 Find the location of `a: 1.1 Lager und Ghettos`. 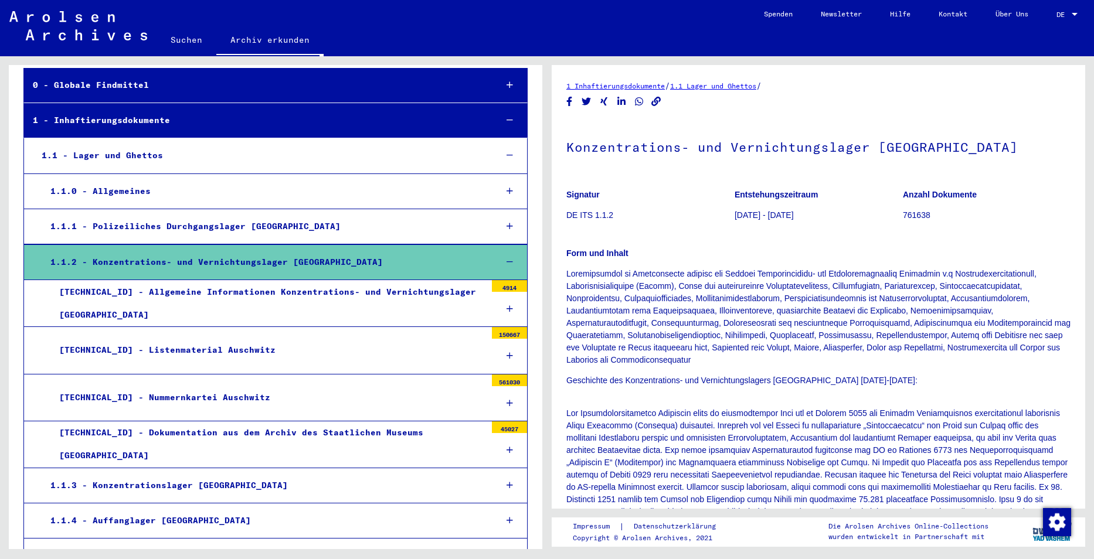

a: 1.1 Lager und Ghettos is located at coordinates (713, 86).